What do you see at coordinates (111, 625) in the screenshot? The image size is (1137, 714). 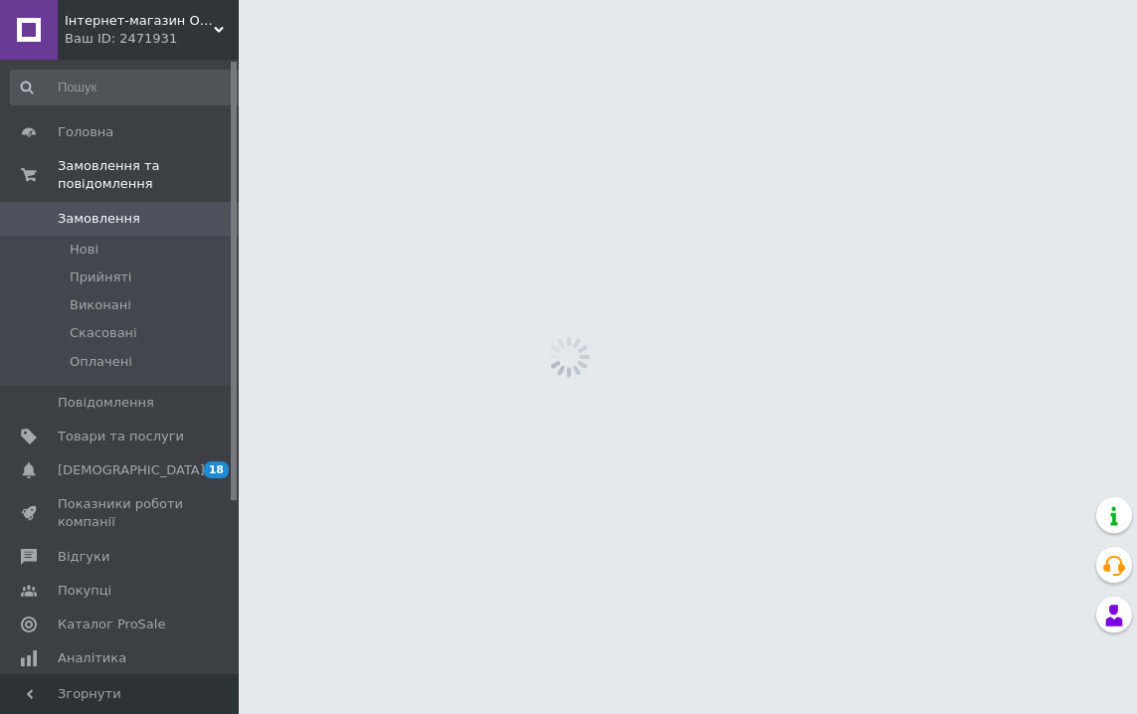 I see `span: Каталог ProSale` at bounding box center [111, 625].